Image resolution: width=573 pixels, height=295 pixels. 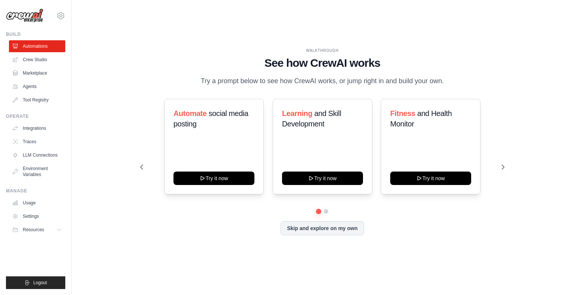 I want to click on h1: See how CrewAI works, so click(x=322, y=63).